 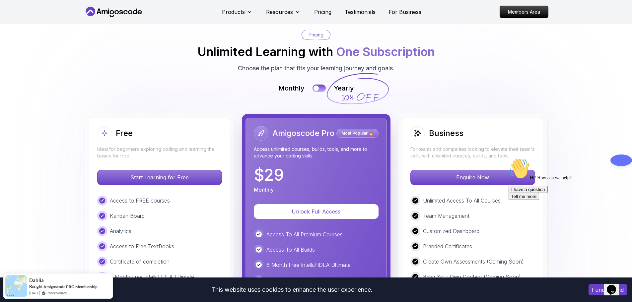 What do you see at coordinates (36, 280) in the screenshot?
I see `span: Dahlia` at bounding box center [36, 280].